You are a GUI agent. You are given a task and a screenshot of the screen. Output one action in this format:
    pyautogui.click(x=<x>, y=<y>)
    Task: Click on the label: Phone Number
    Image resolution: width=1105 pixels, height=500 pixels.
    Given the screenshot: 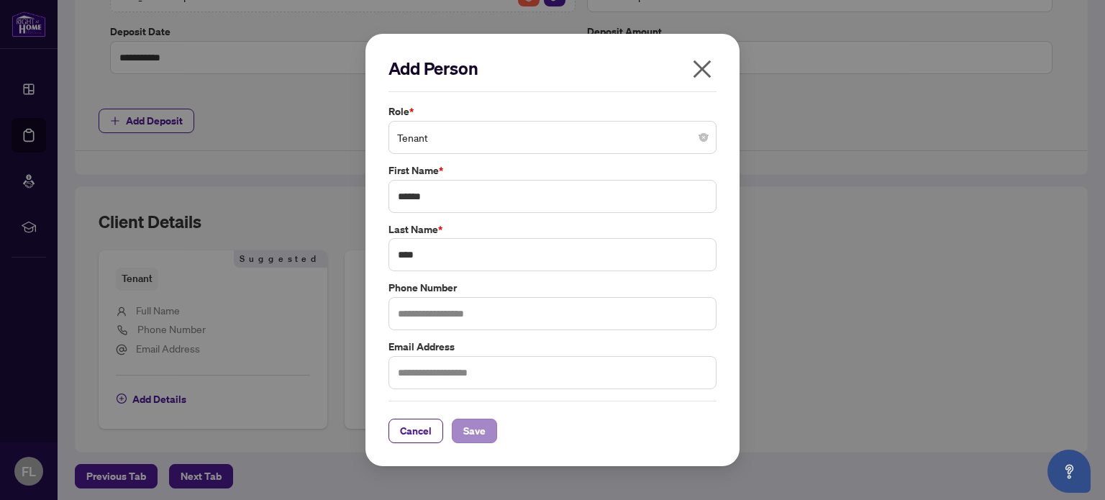 What is the action you would take?
    pyautogui.click(x=553, y=288)
    